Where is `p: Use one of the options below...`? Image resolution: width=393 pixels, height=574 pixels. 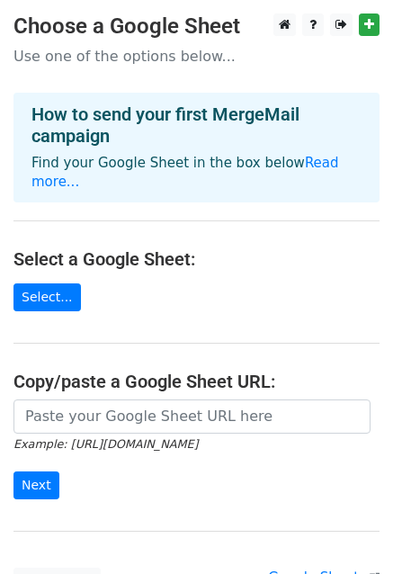 p: Use one of the options below... is located at coordinates (196, 56).